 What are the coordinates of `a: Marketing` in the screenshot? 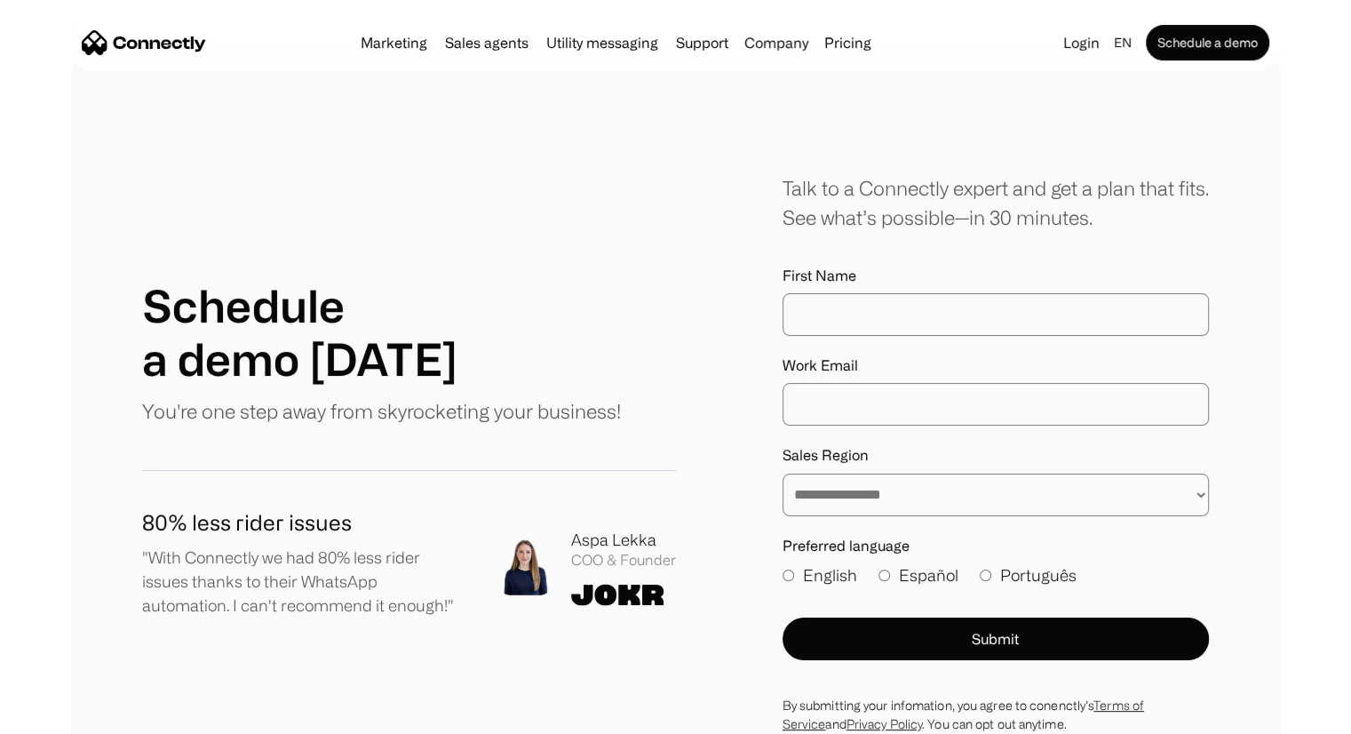 It's located at (394, 43).